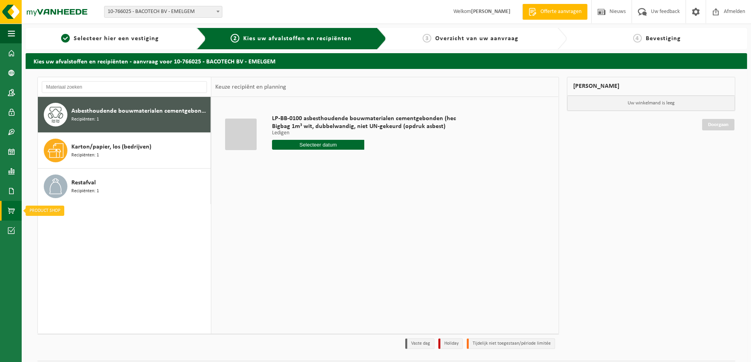 The width and height of the screenshot is (751, 362). I want to click on input: Materiaal zoeken, so click(124, 87).